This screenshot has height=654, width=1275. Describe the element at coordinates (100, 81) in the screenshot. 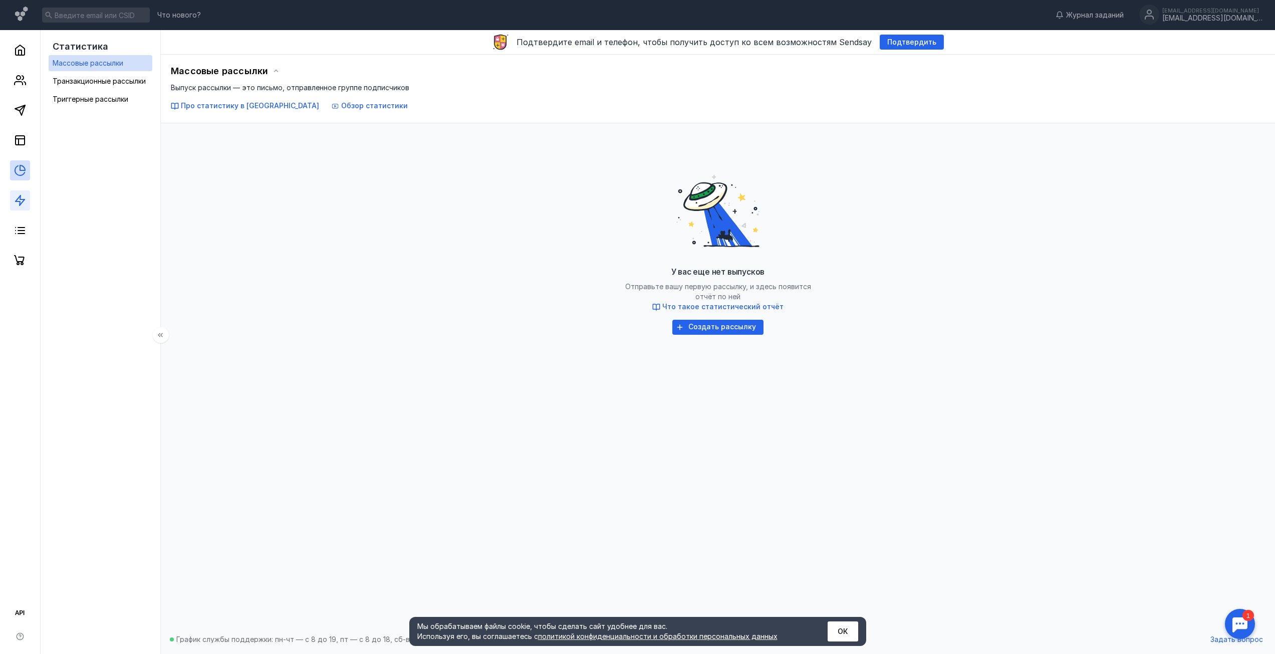

I see `a: Транзакционные рассылки` at that location.